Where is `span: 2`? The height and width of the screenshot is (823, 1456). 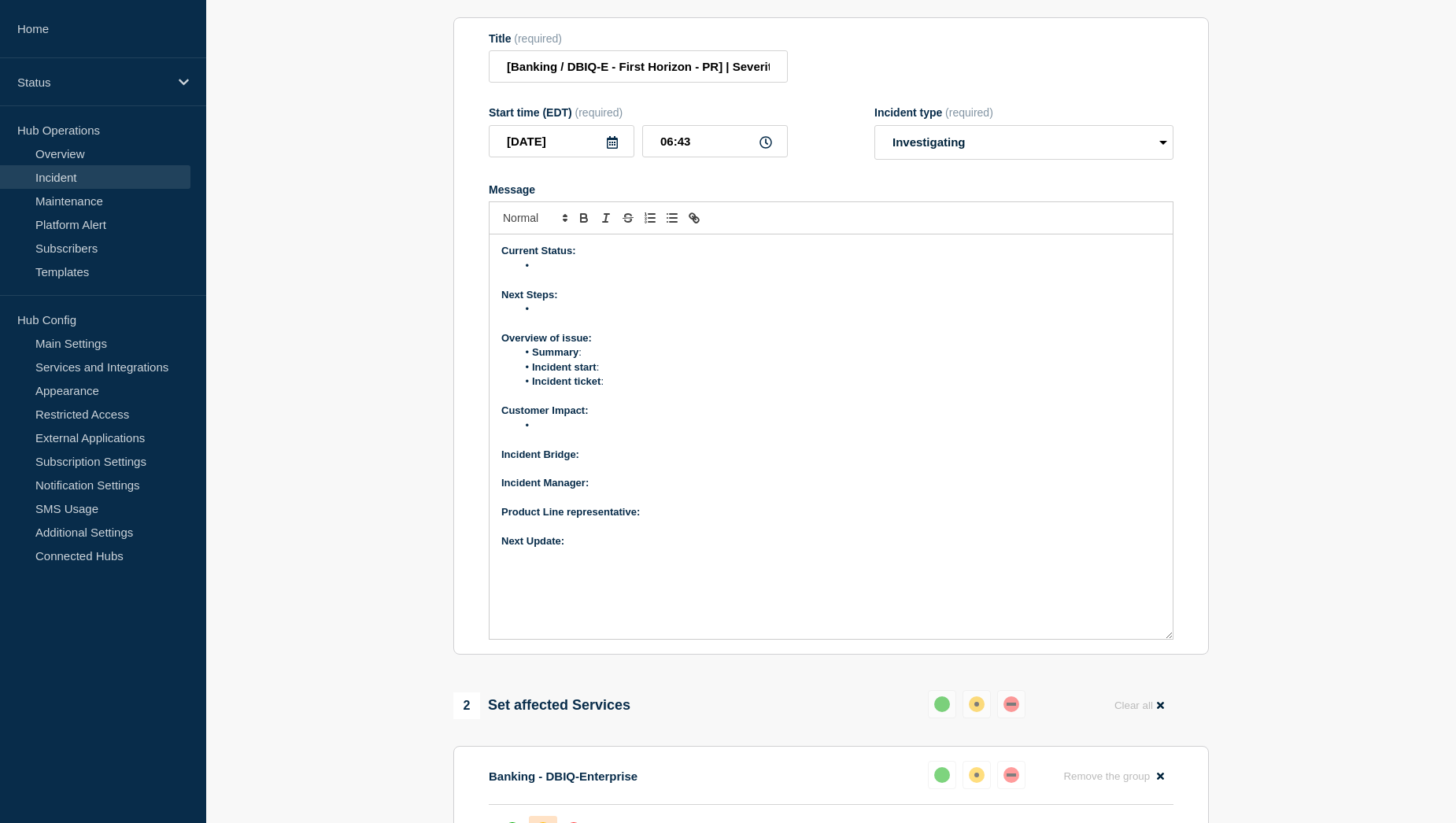
span: 2 is located at coordinates (466, 706).